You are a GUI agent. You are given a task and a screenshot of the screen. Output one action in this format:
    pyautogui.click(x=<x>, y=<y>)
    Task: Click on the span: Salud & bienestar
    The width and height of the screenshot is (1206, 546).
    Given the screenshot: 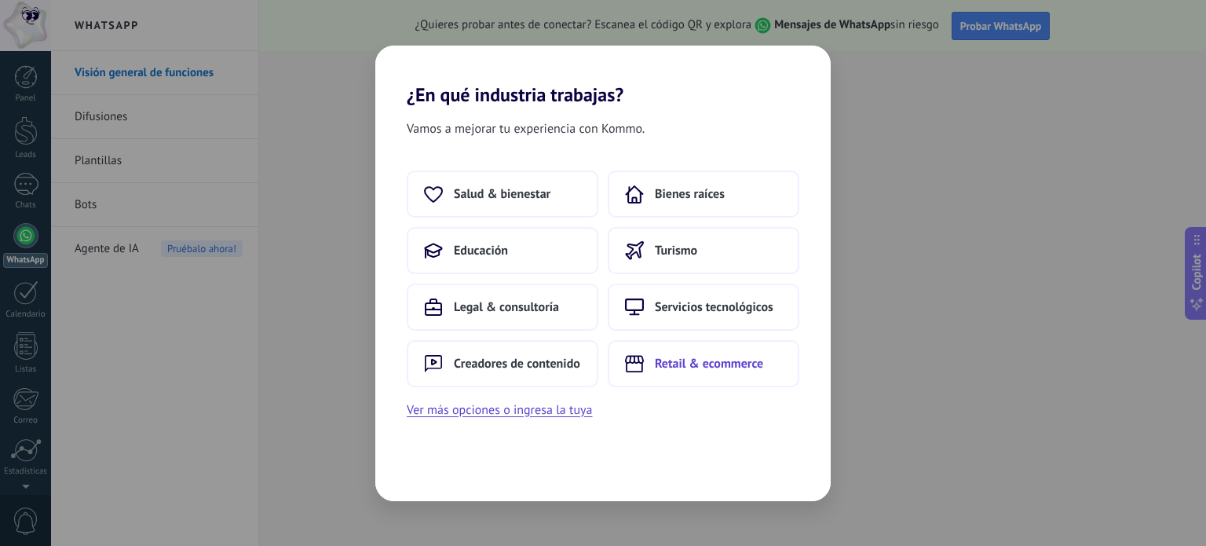 What is the action you would take?
    pyautogui.click(x=502, y=194)
    